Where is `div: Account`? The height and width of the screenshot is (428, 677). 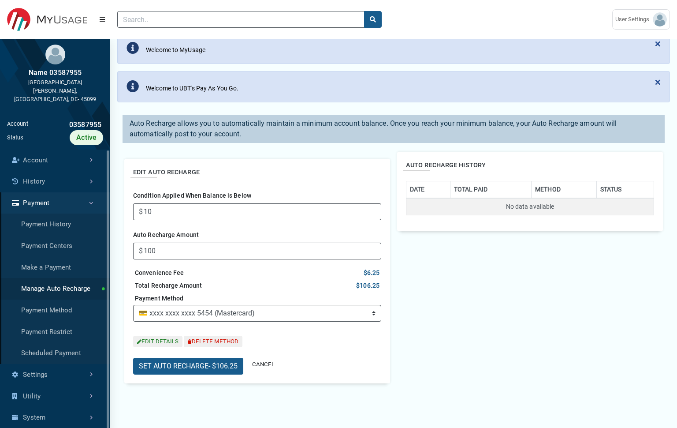 div: Account is located at coordinates (18, 125).